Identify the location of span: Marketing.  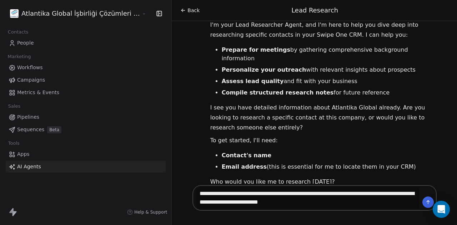
(19, 57).